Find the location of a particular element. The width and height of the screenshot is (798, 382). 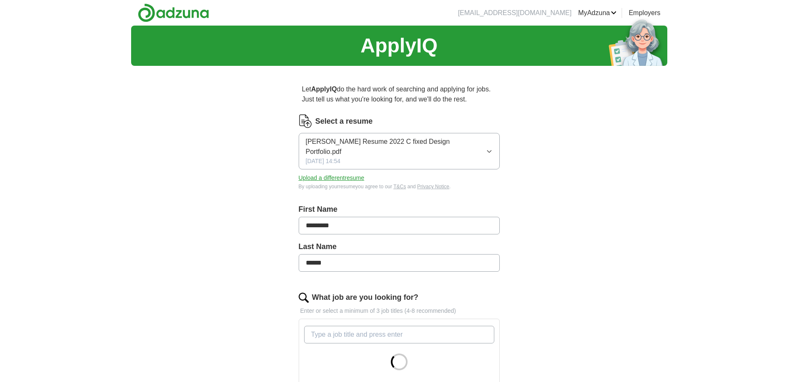

div: By uploading your resume you agree to our and . is located at coordinates (399, 186).